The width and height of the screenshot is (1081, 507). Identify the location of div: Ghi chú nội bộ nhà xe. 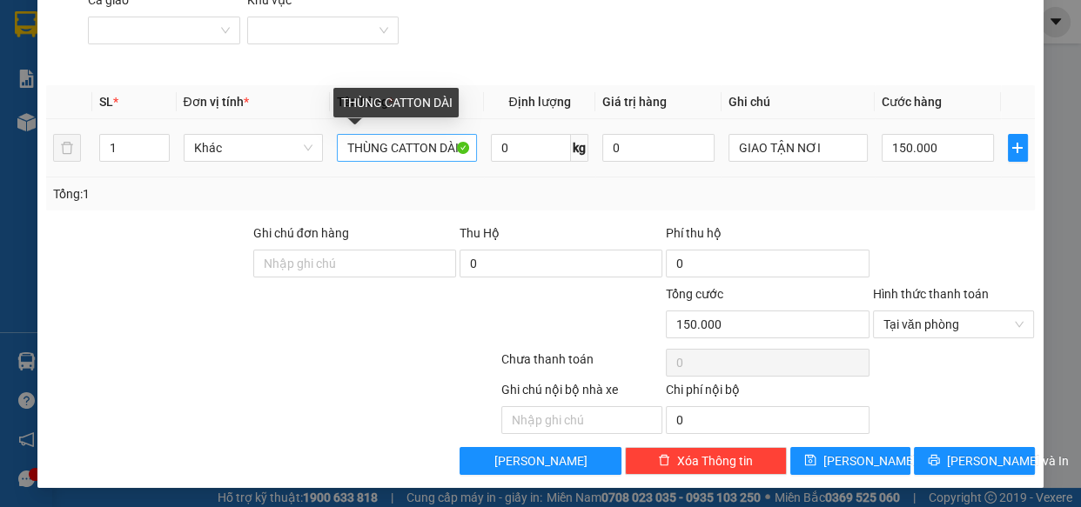
(582, 393).